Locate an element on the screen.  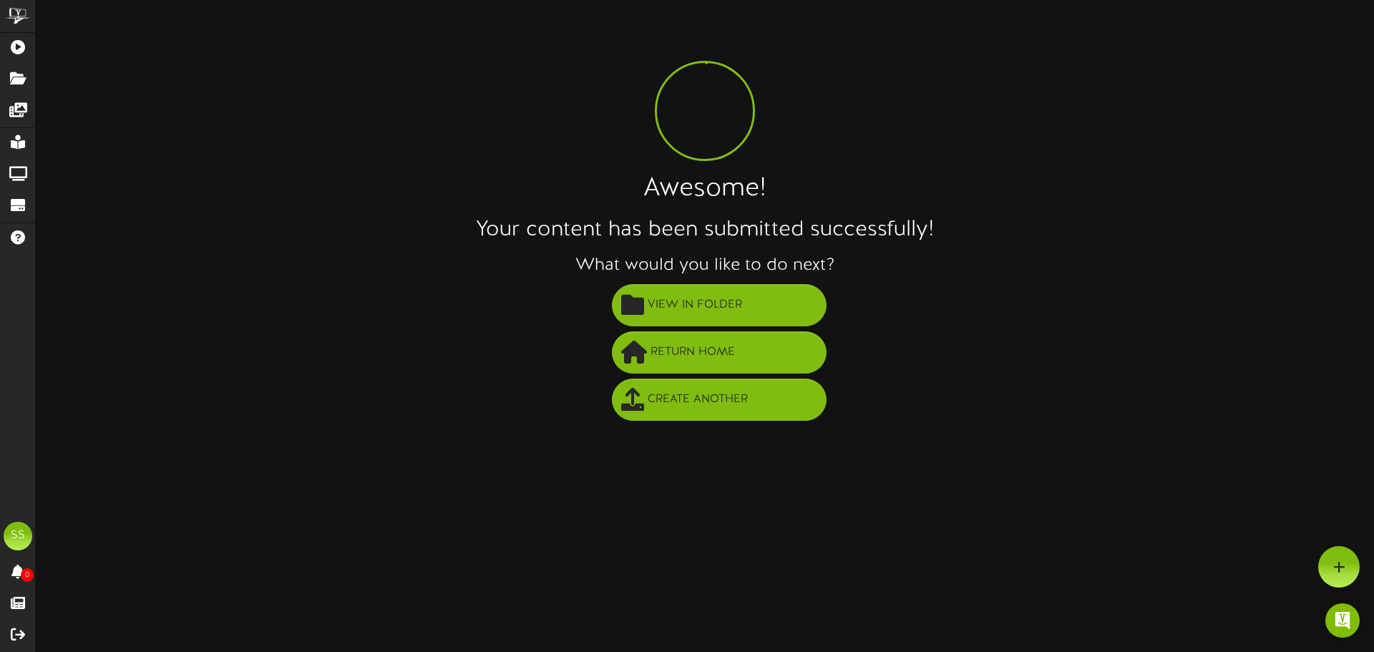
button: View in Folder is located at coordinates (719, 305).